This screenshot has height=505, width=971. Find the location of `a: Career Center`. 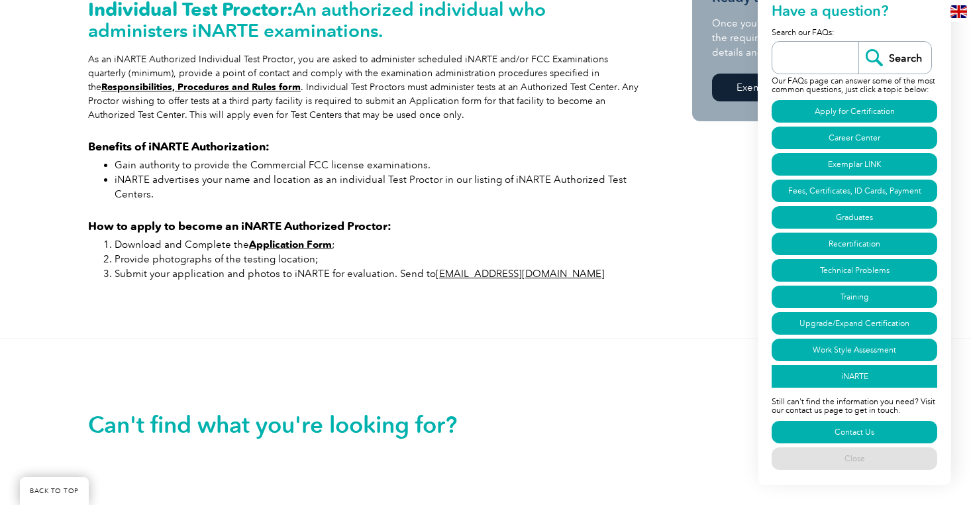

a: Career Center is located at coordinates (855, 138).